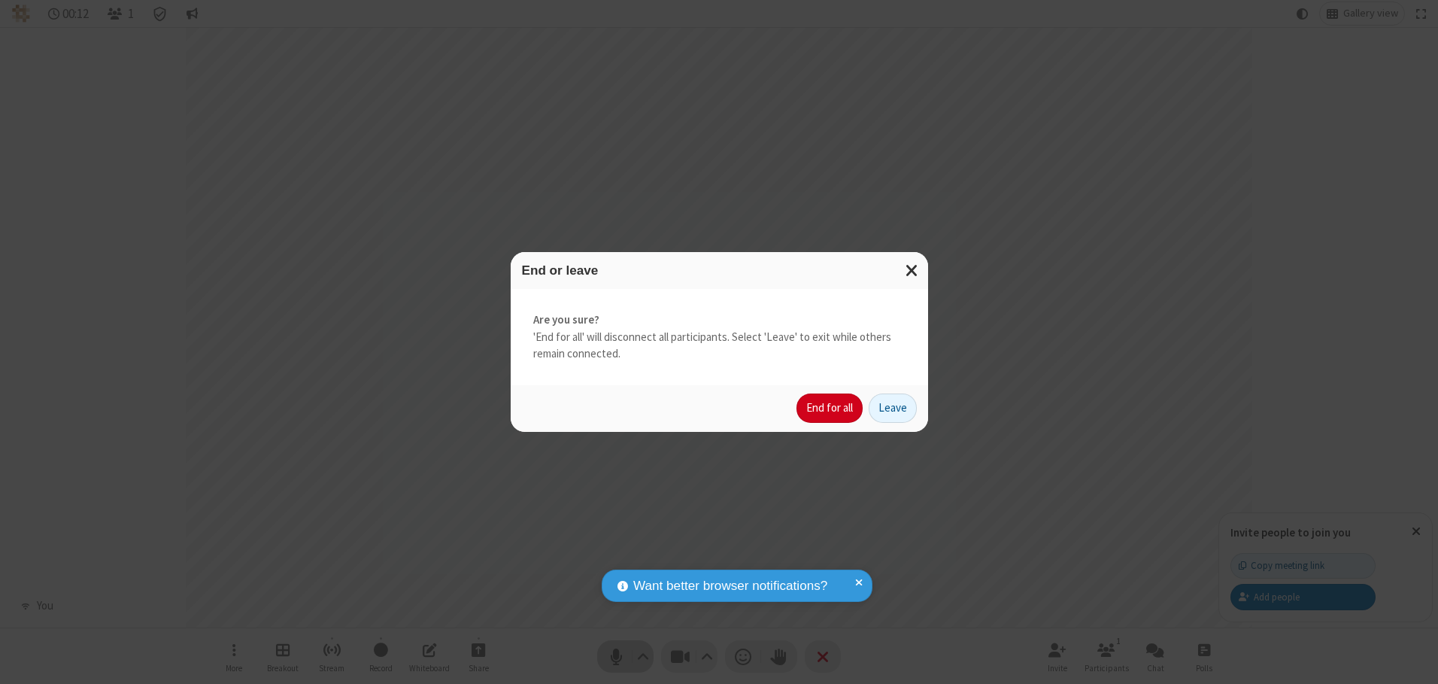 The image size is (1438, 684). Describe the element at coordinates (719, 320) in the screenshot. I see `strong: Are you sure?` at that location.